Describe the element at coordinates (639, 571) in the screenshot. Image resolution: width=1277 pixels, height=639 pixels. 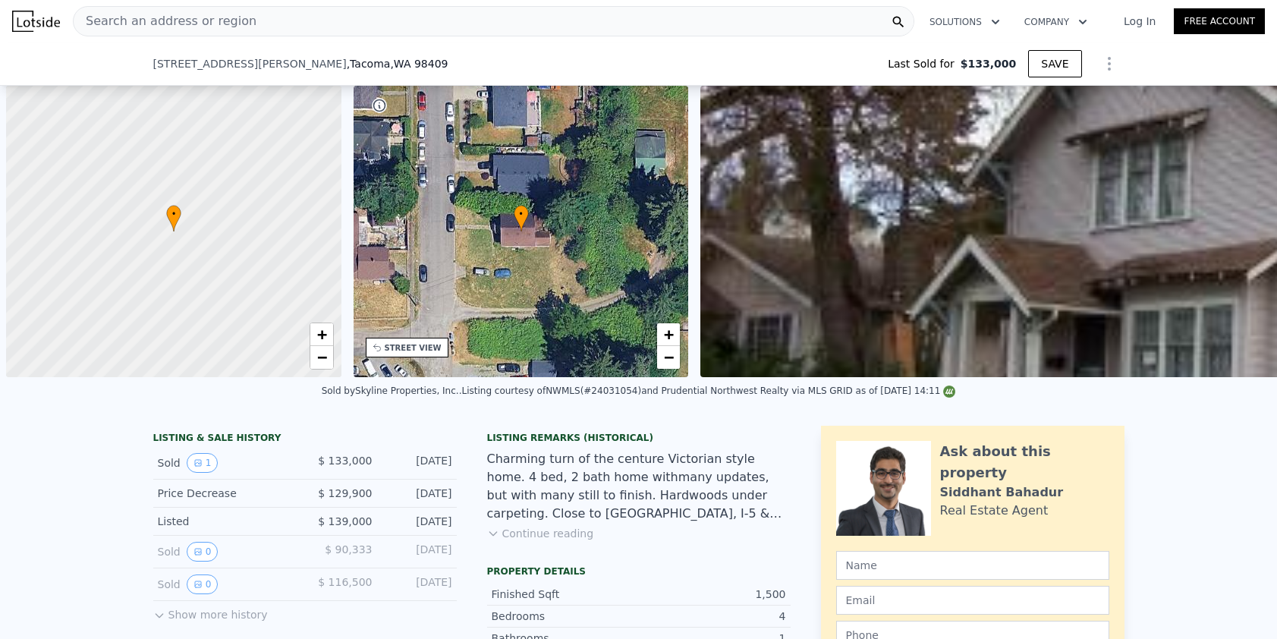
I see `div: Property details` at that location.